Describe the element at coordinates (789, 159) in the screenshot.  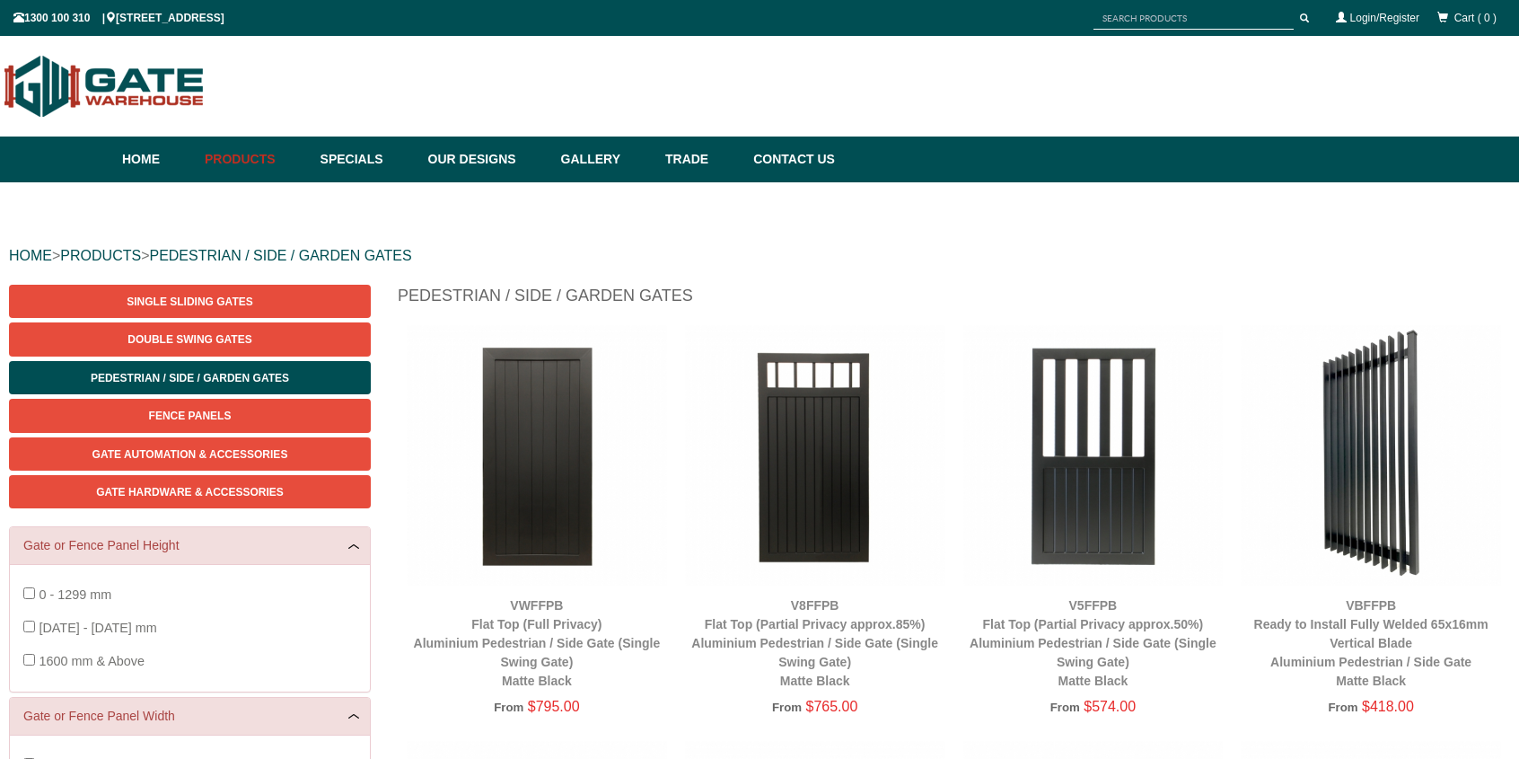
I see `a: Contact Us` at that location.